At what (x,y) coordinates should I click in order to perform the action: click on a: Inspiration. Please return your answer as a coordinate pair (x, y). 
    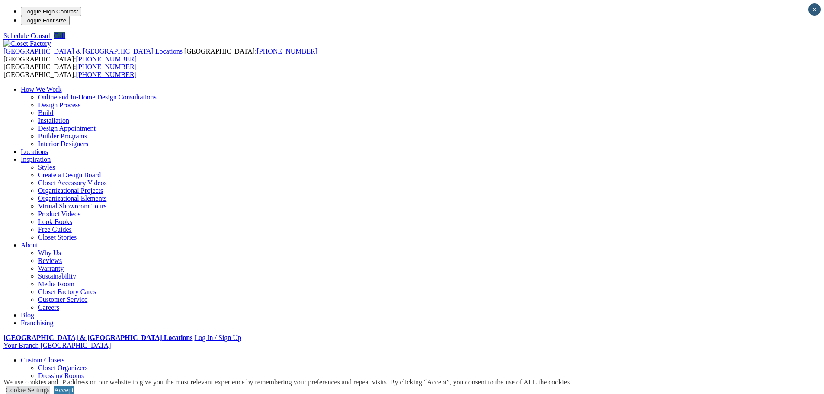
    Looking at the image, I should click on (35, 159).